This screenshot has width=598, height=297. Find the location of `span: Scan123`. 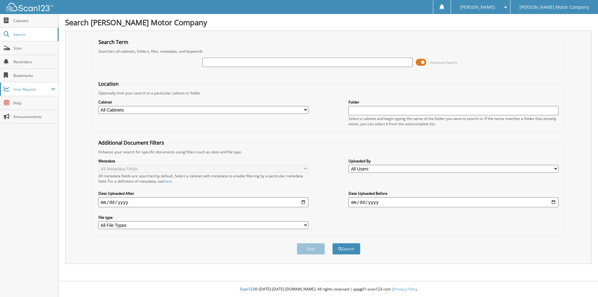

span: Scan123 is located at coordinates (247, 289).